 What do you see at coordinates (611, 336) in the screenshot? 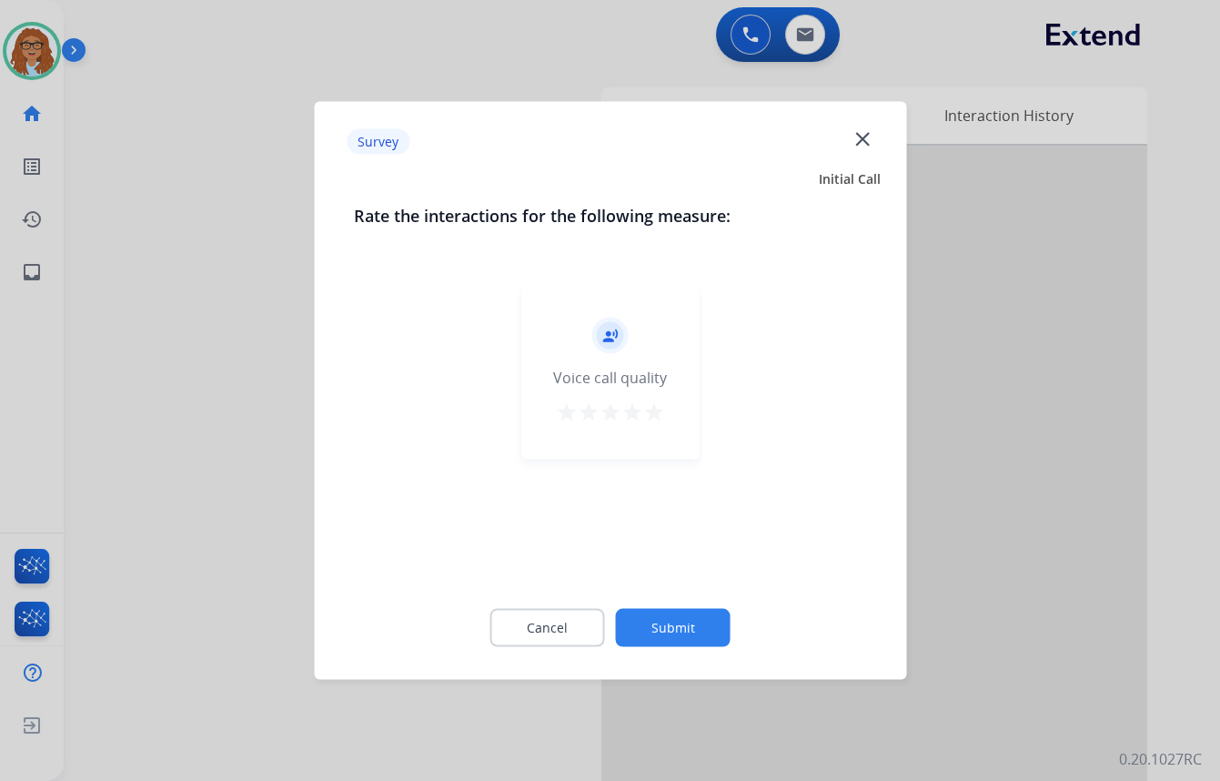
I see `mat-icon: record_voice_over` at bounding box center [611, 336].